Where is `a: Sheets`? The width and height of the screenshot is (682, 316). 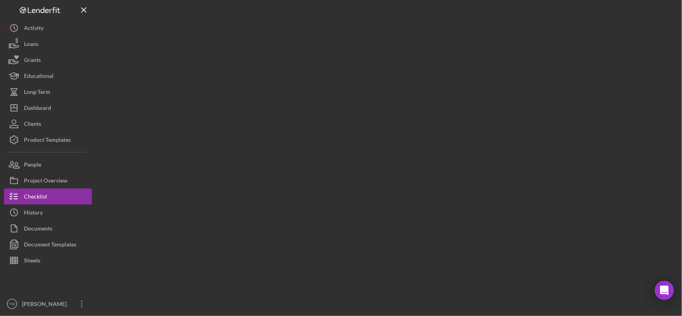 a: Sheets is located at coordinates (48, 261).